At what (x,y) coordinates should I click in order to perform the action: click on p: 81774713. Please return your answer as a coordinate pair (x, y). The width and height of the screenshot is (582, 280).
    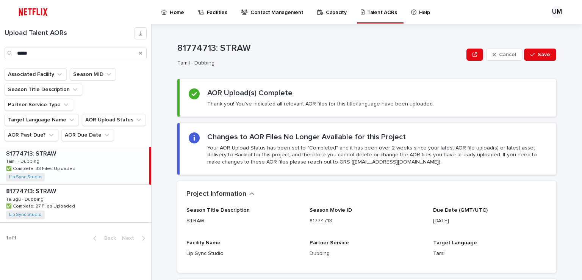
    Looking at the image, I should click on (366, 220).